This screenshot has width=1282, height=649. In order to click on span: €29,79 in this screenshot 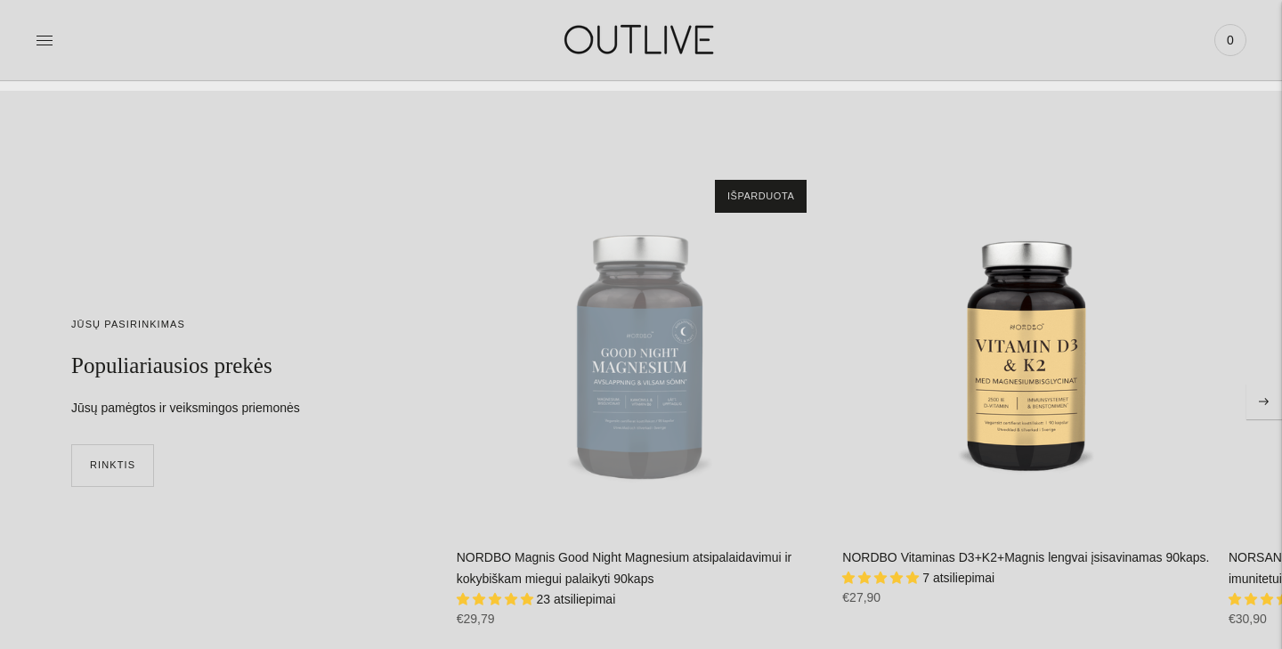, I will do `click(476, 619)`.